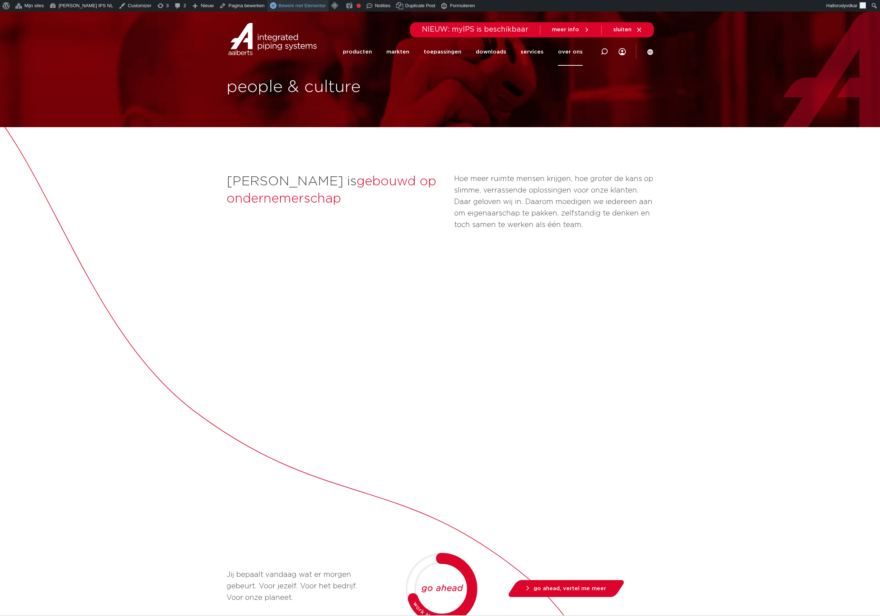  What do you see at coordinates (571, 30) in the screenshot?
I see `a: meer info` at bounding box center [571, 30].